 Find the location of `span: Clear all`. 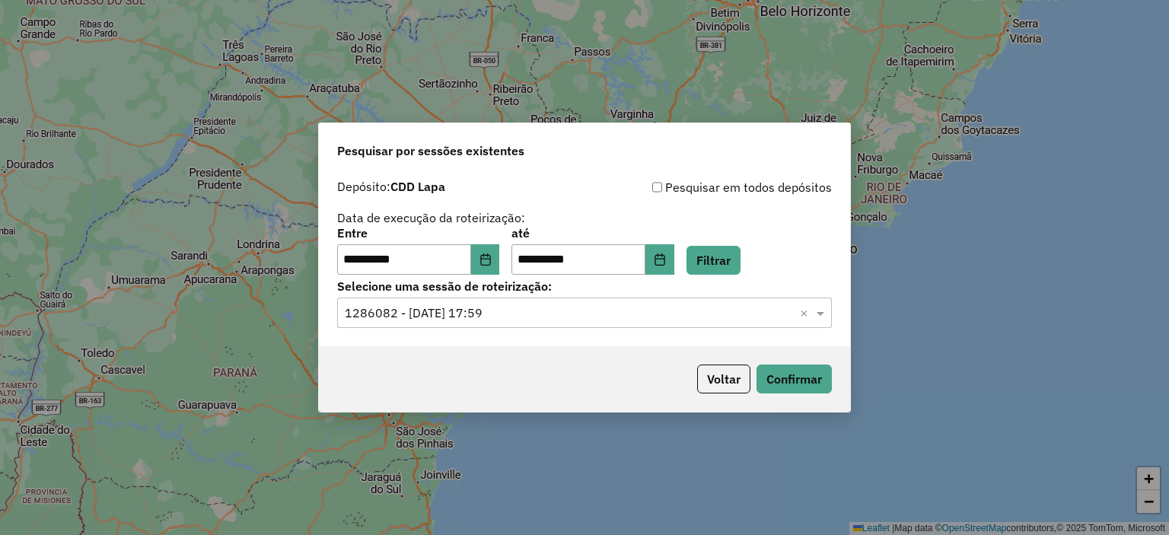

span: Clear all is located at coordinates (806, 313).